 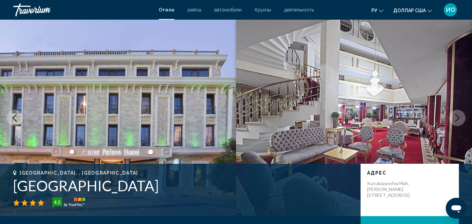 What do you see at coordinates (410, 10) in the screenshot?
I see `font: доллар США` at bounding box center [410, 10].